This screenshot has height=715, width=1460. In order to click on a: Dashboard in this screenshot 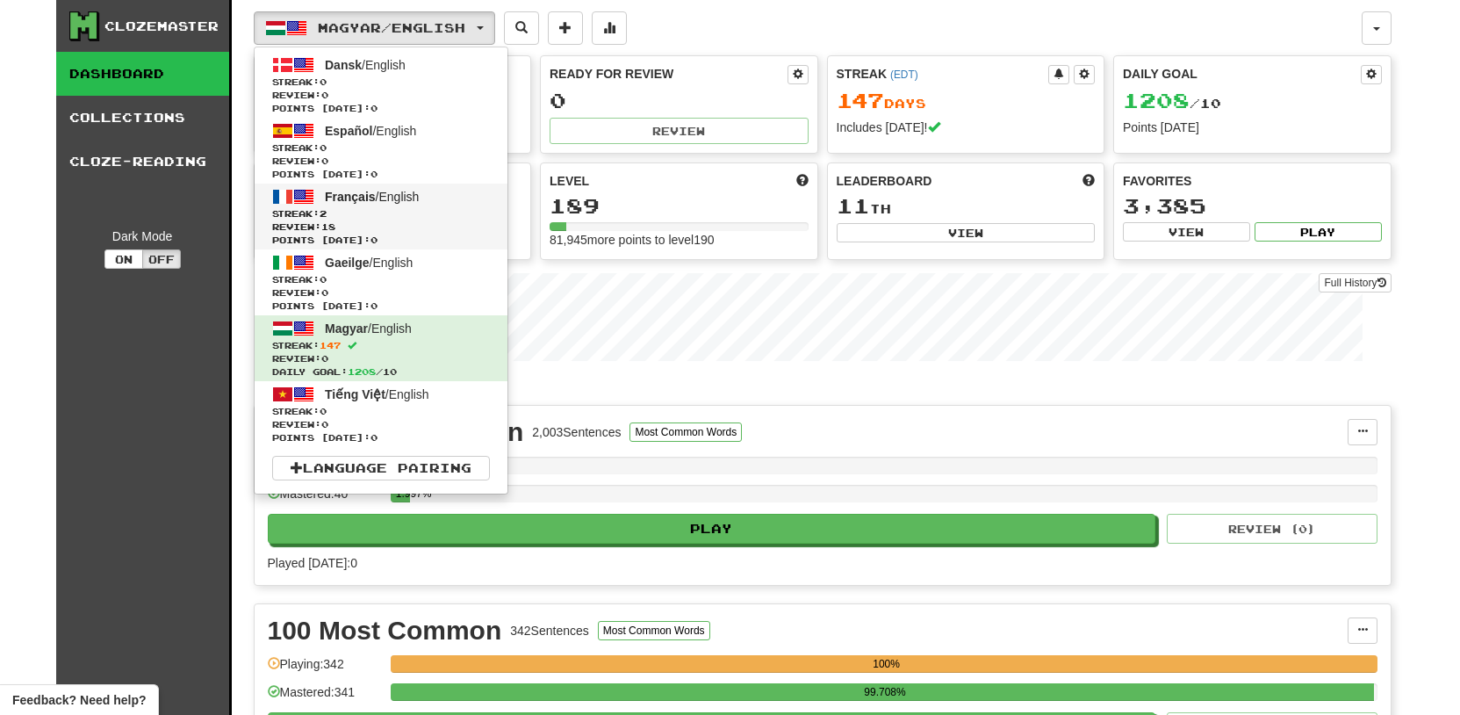, I will do `click(142, 74)`.